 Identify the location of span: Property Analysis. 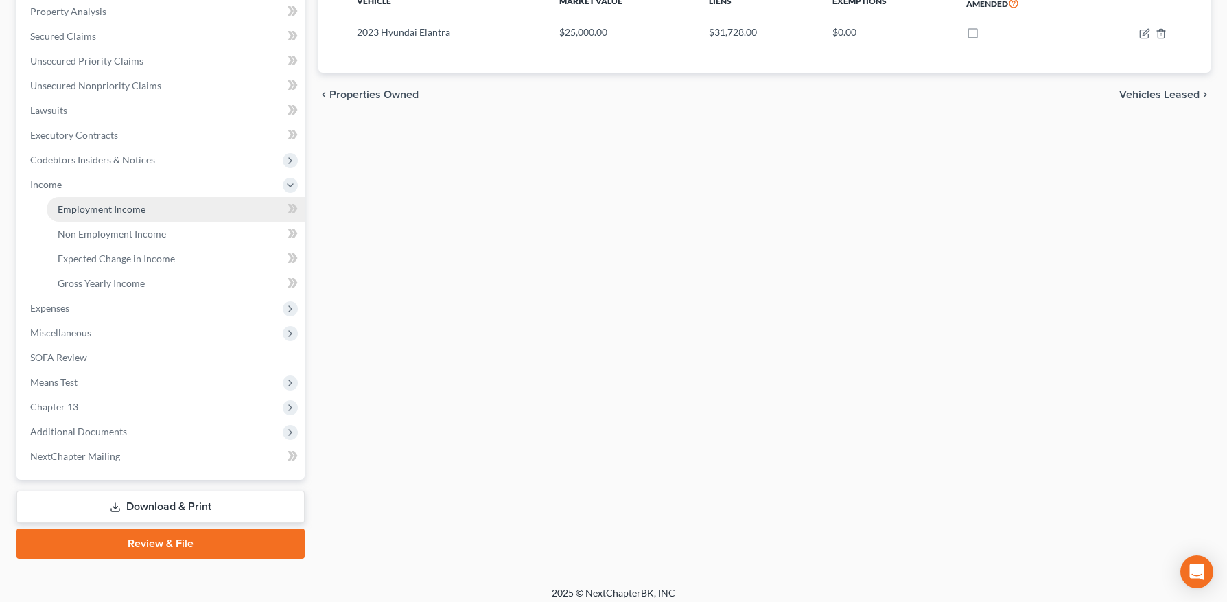
(68, 11).